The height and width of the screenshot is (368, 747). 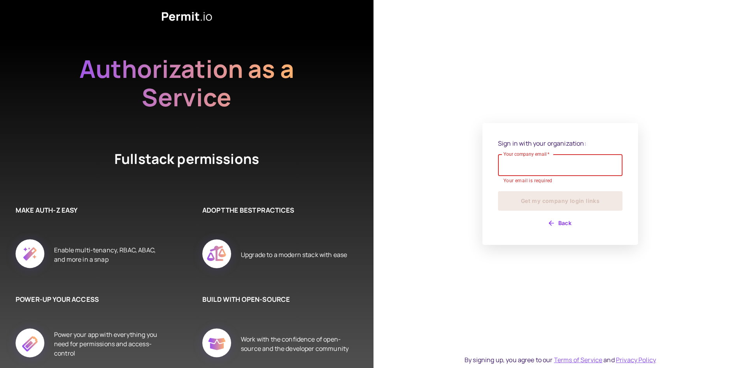 What do you see at coordinates (276, 299) in the screenshot?
I see `h6: BUILD WITH OPEN-SOURCE` at bounding box center [276, 299].